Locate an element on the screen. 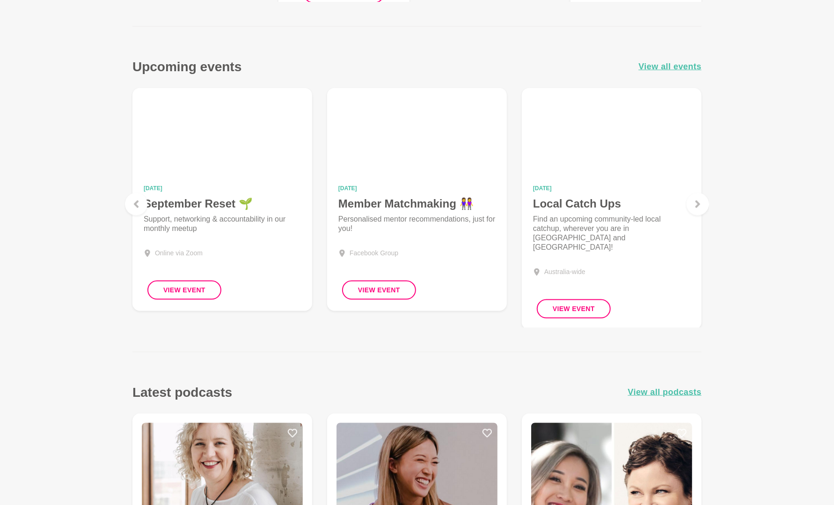 The image size is (834, 505). p: Personalised mentor recommendations, just for you! is located at coordinates (417, 224).